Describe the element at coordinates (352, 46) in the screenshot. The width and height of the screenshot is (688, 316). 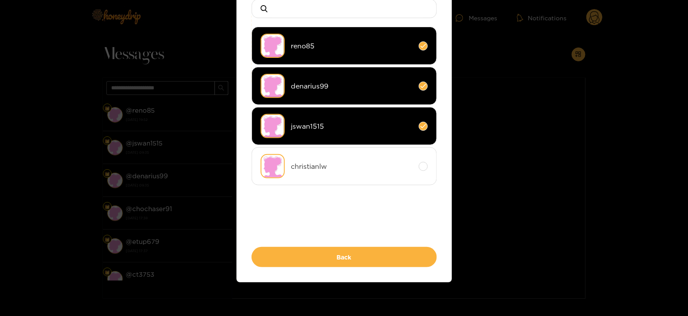
I see `span: reno85` at that location.